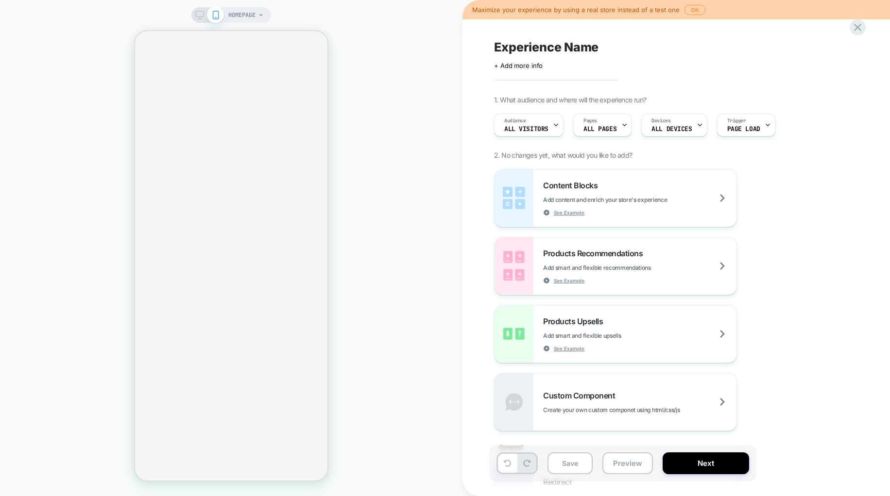  I want to click on span: Experience Name, so click(546, 47).